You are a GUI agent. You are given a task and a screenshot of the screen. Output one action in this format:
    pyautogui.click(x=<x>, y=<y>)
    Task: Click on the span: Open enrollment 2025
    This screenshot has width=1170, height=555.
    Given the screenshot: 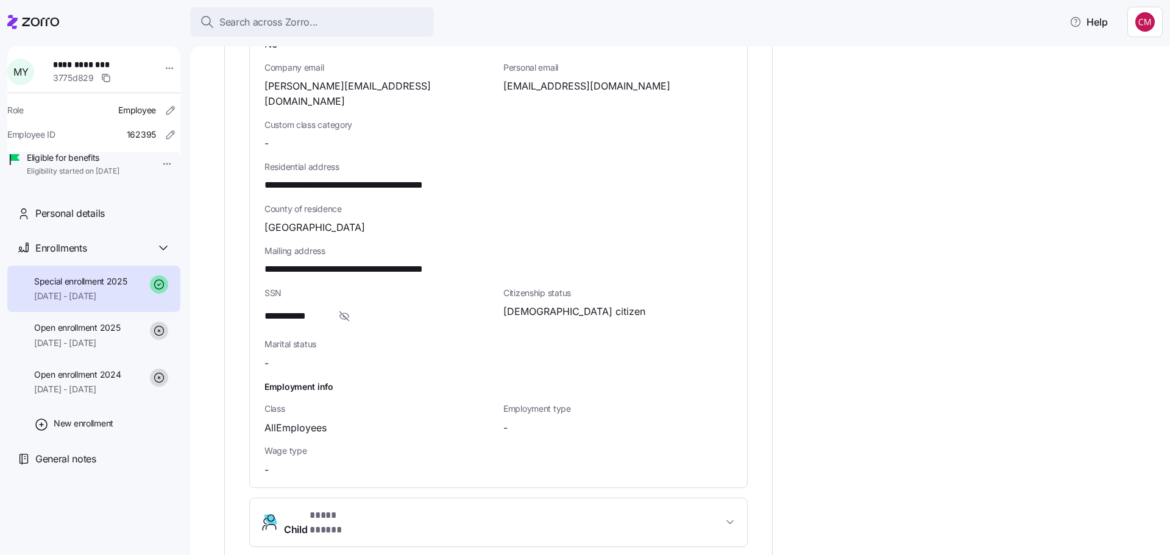 What is the action you would take?
    pyautogui.click(x=77, y=328)
    